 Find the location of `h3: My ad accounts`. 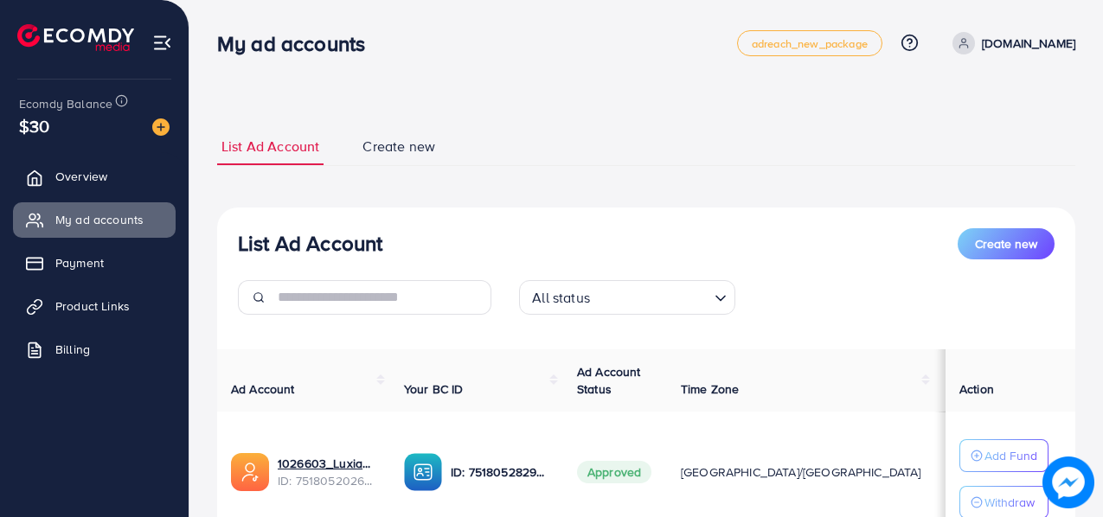

h3: My ad accounts is located at coordinates (298, 43).